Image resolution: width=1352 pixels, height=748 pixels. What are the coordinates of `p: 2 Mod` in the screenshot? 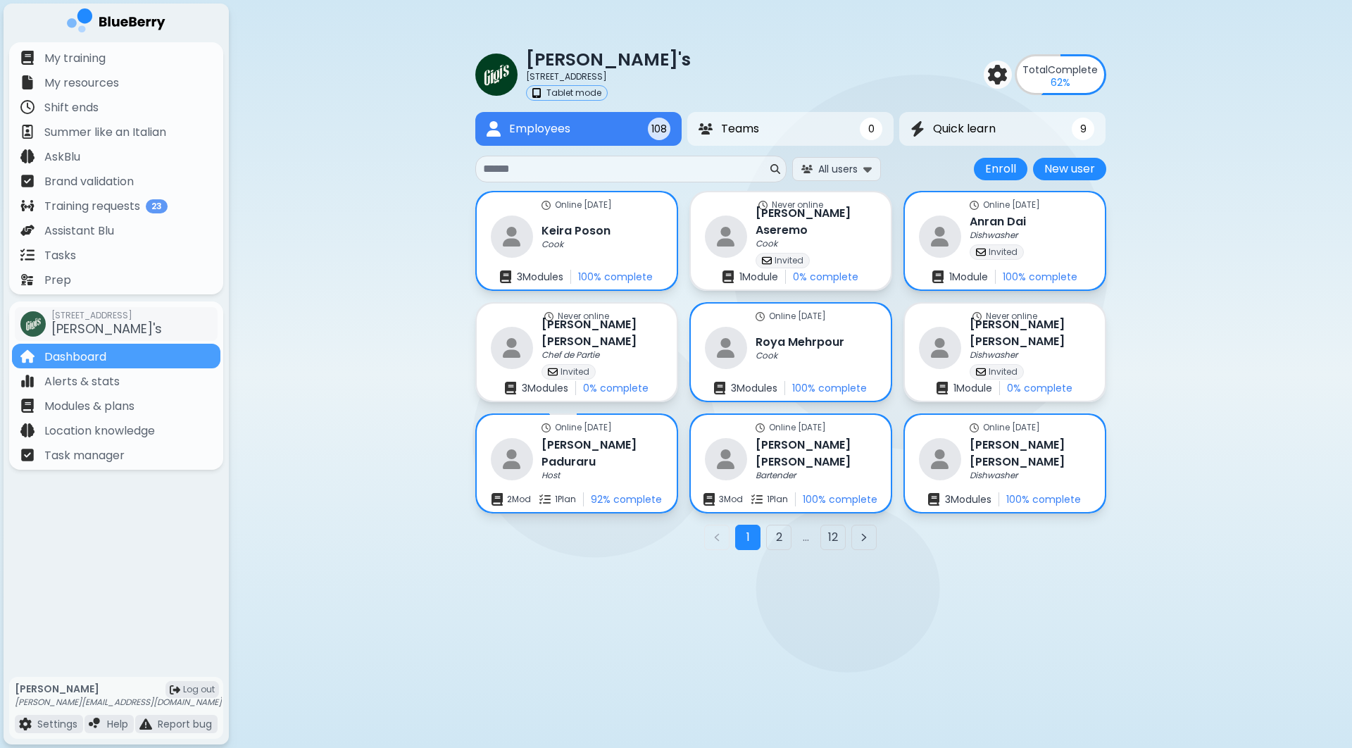 It's located at (519, 499).